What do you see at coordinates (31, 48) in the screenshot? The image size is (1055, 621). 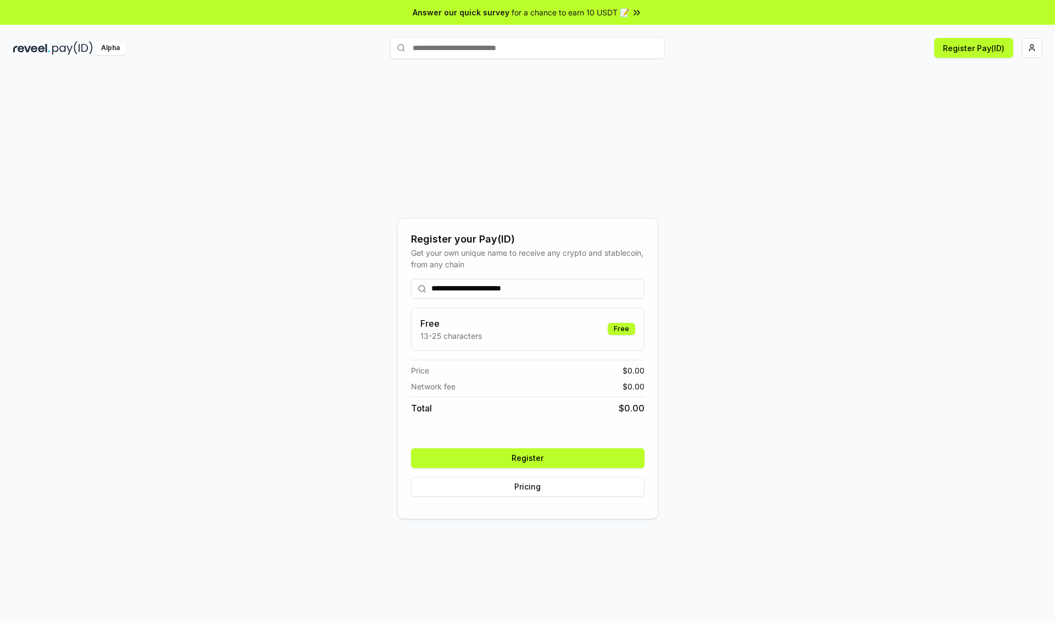 I see `img: reveel_dark` at bounding box center [31, 48].